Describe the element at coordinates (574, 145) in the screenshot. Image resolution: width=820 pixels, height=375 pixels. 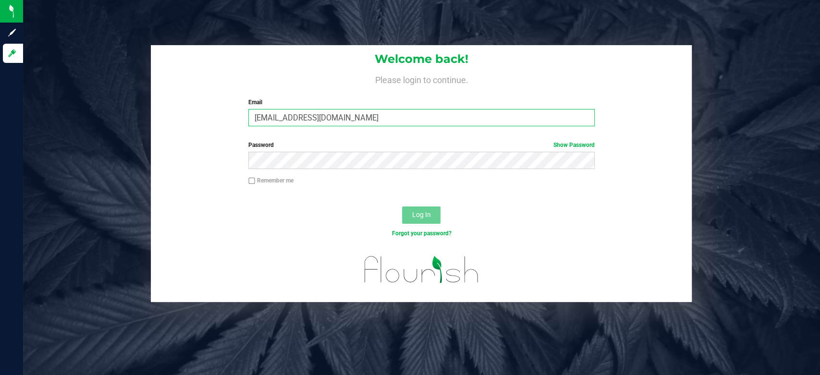
I see `a: Show Password` at that location.